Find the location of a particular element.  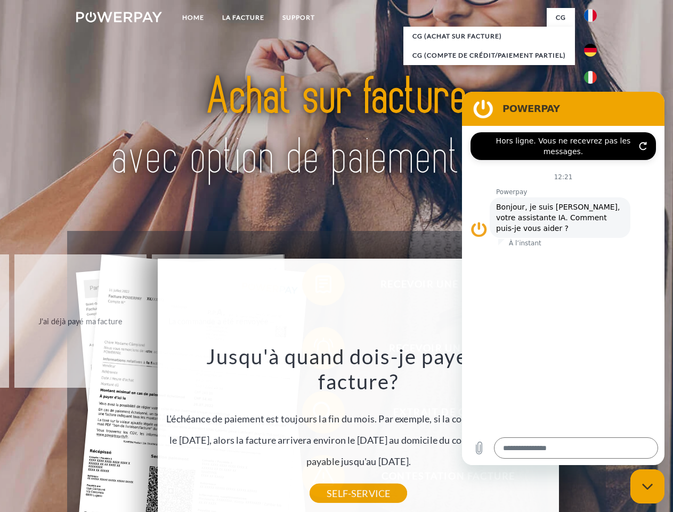

p: Powerpay is located at coordinates (118, 100).